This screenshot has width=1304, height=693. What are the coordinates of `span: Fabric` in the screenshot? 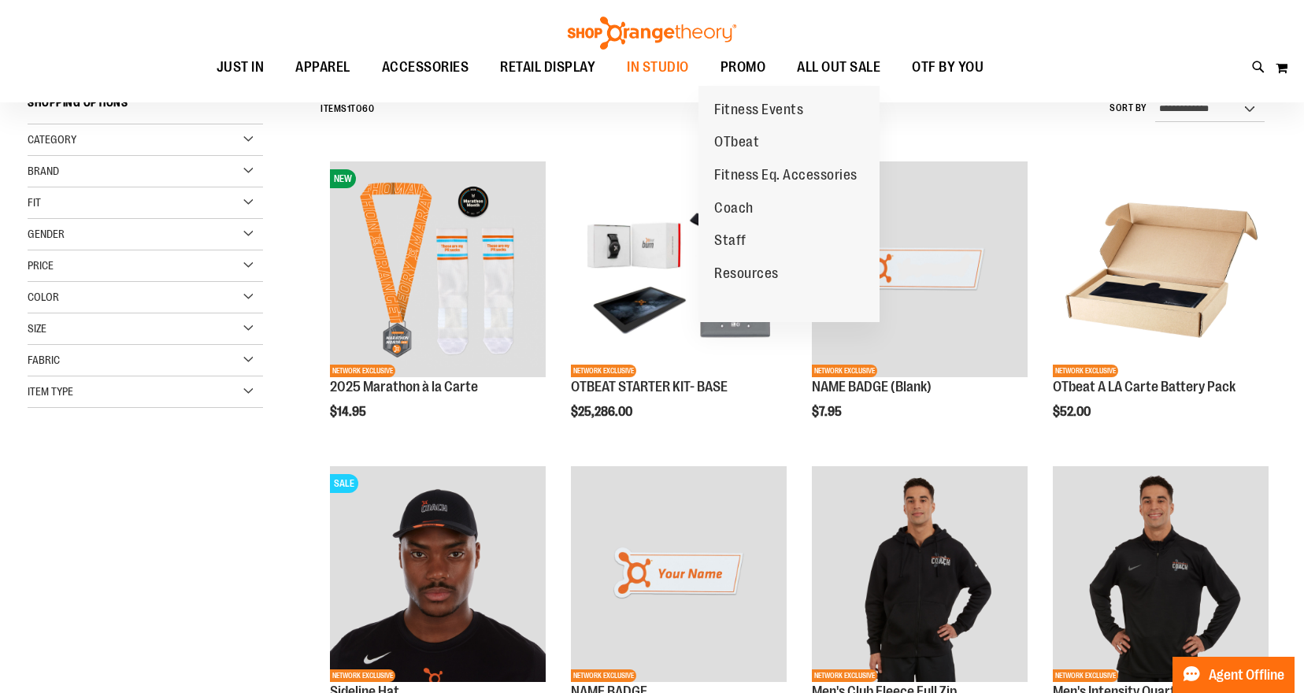 It's located at (43, 360).